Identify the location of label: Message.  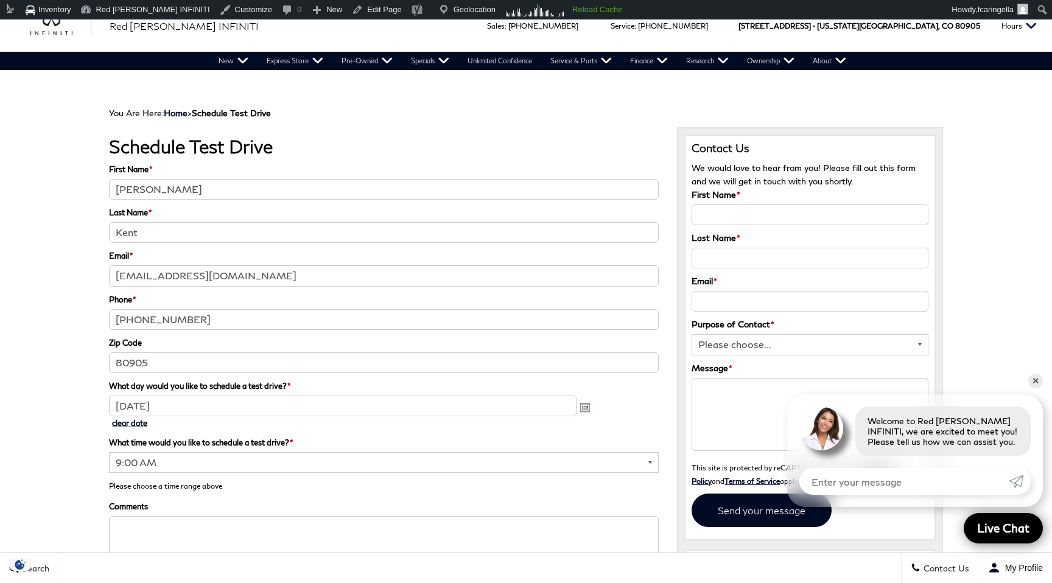
(712, 368).